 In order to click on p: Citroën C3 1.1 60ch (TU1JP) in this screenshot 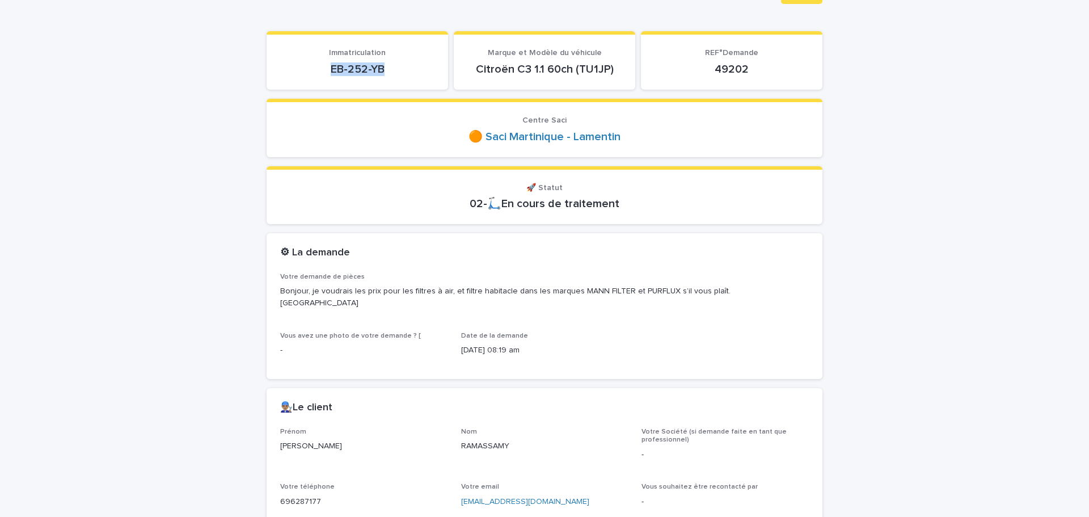, I will do `click(544, 69)`.